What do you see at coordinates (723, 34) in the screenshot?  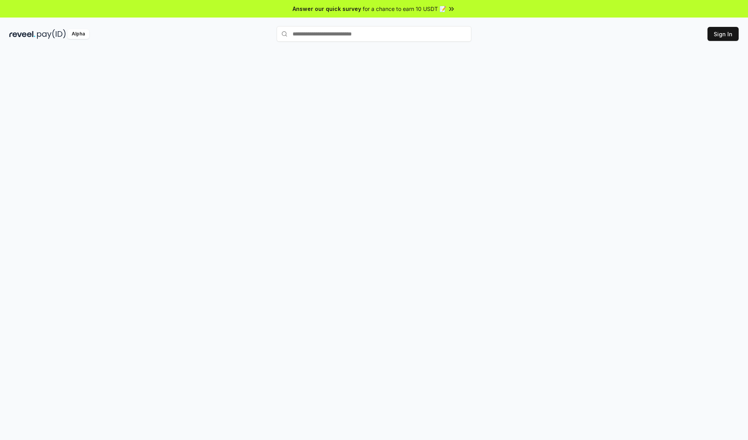 I see `button: Sign In` at bounding box center [723, 34].